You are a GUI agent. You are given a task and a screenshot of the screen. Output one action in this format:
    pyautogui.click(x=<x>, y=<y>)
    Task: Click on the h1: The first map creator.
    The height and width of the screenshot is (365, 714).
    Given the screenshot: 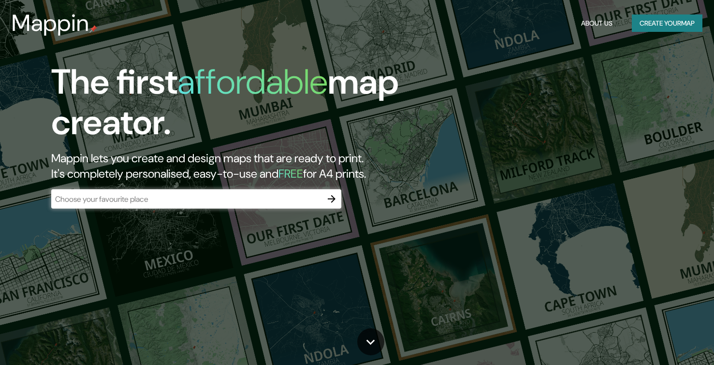 What is the action you would take?
    pyautogui.click(x=230, y=106)
    